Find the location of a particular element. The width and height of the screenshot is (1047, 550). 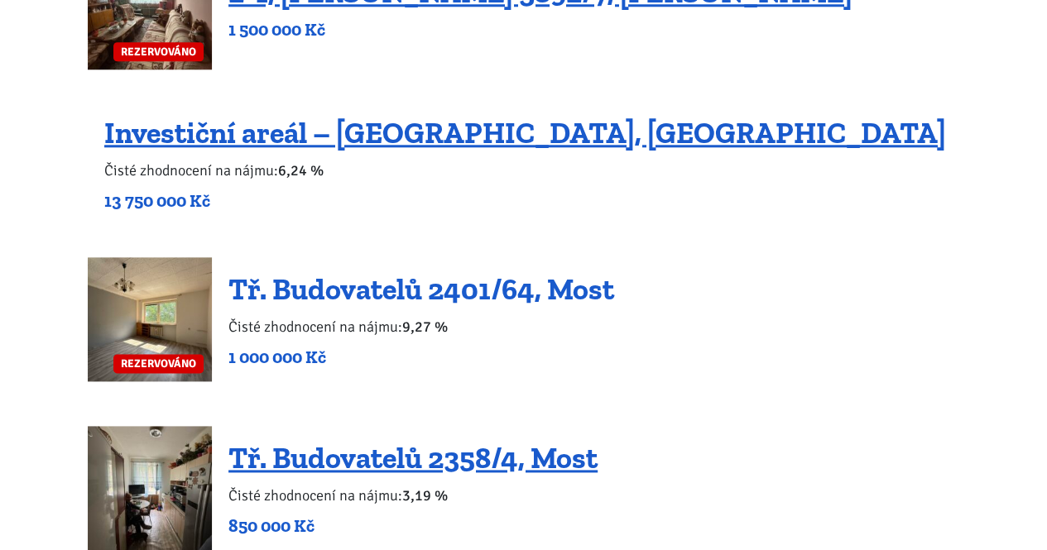

a: Tř. Budovatelů 2358/4, Most is located at coordinates (413, 458).